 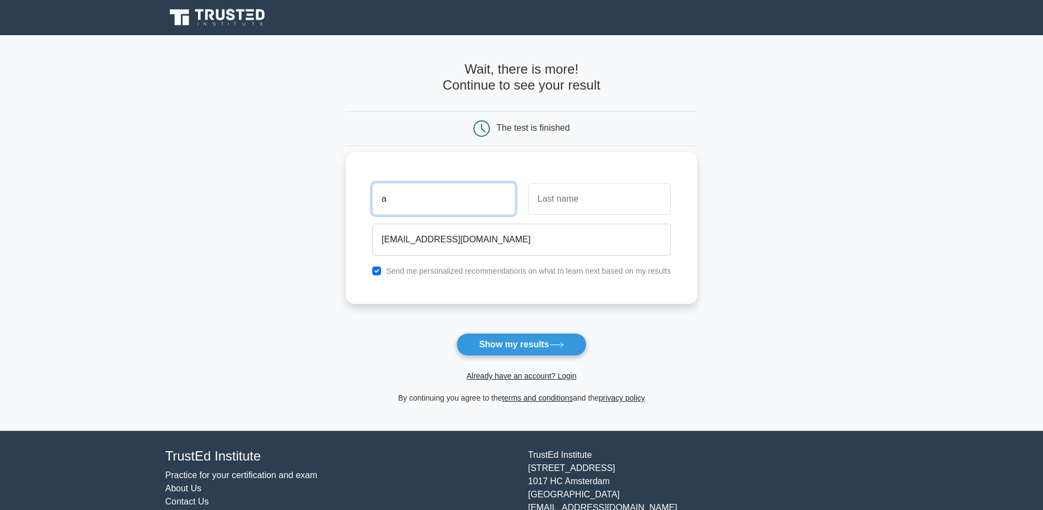 What do you see at coordinates (521, 376) in the screenshot?
I see `a: Already have an account? Login` at bounding box center [521, 376].